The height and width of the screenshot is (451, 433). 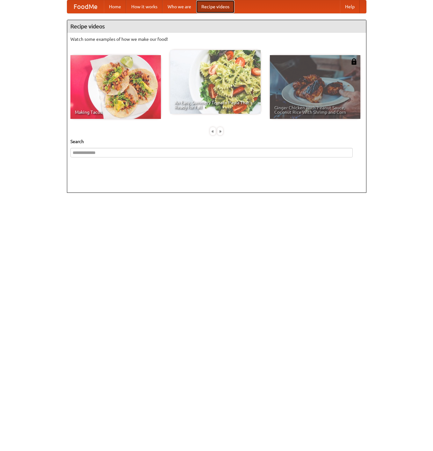 I want to click on p: Watch some examples of how we make our food!, so click(x=217, y=39).